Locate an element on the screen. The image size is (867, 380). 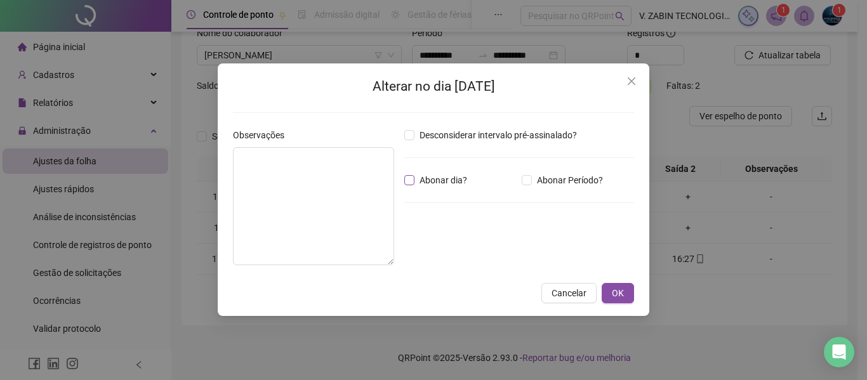
span: OK is located at coordinates (617, 293).